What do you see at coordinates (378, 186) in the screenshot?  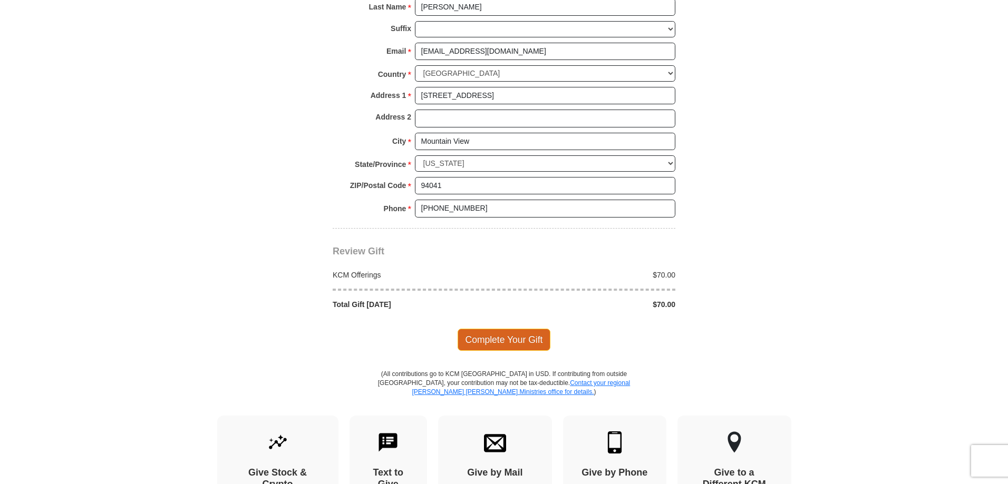 I see `strong: ZIP/Postal Code` at bounding box center [378, 186].